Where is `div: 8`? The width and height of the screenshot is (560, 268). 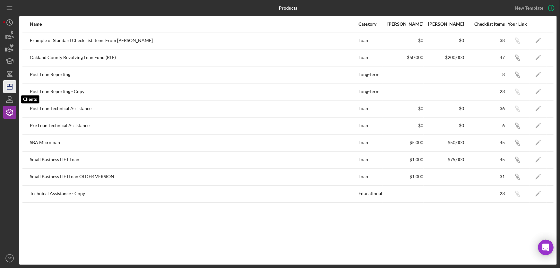 div: 8 is located at coordinates (485, 74).